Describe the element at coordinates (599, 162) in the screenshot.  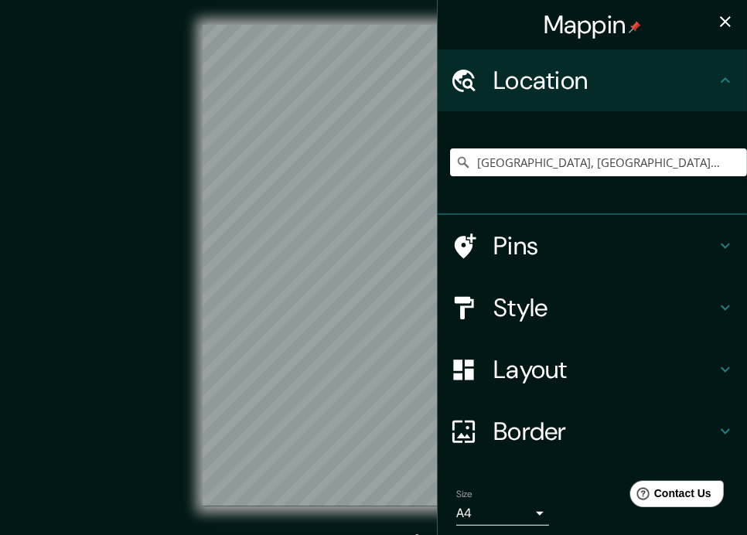
I see `input: Pick your city or area` at that location.